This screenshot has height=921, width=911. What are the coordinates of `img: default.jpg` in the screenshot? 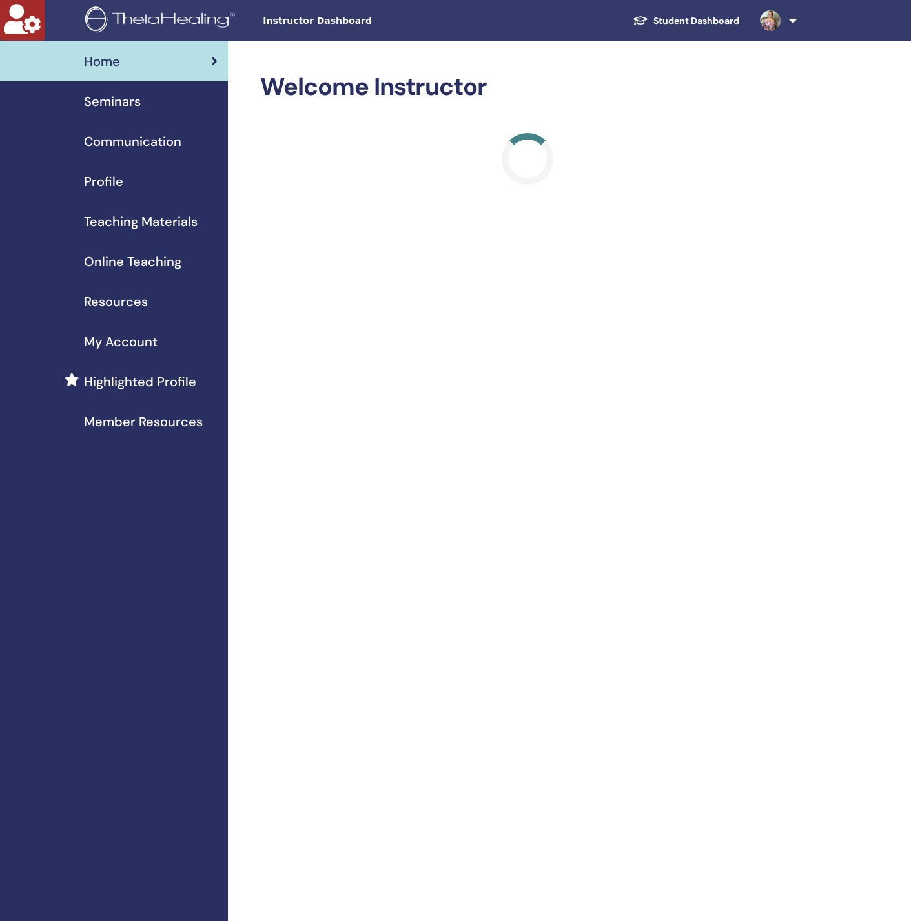 It's located at (770, 21).